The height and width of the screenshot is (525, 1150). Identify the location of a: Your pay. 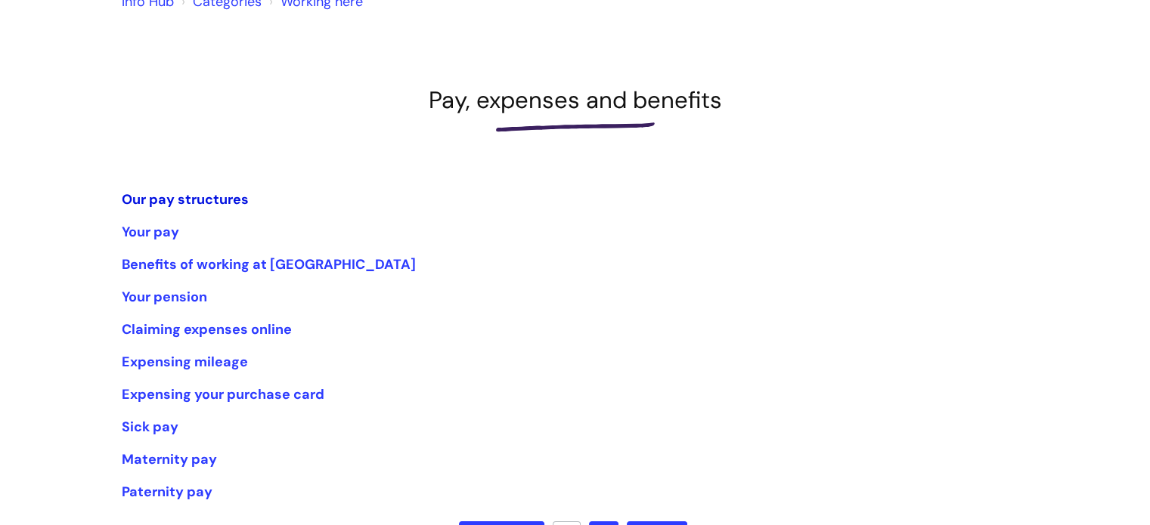
(150, 232).